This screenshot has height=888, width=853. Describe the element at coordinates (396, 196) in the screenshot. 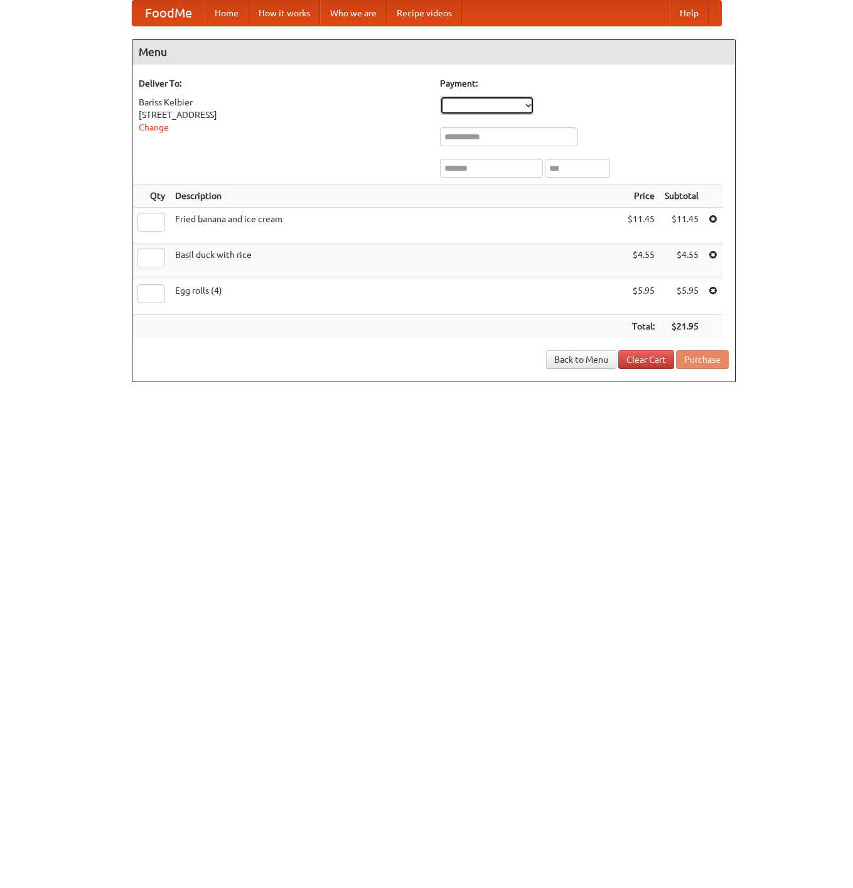

I see `th: Description` at that location.